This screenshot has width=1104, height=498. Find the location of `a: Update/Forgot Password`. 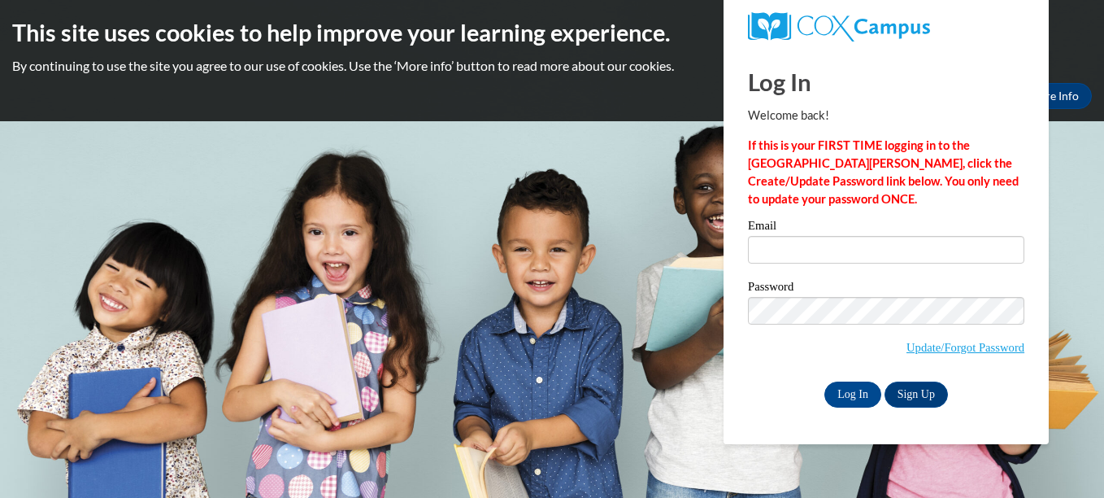

a: Update/Forgot Password is located at coordinates (965, 347).